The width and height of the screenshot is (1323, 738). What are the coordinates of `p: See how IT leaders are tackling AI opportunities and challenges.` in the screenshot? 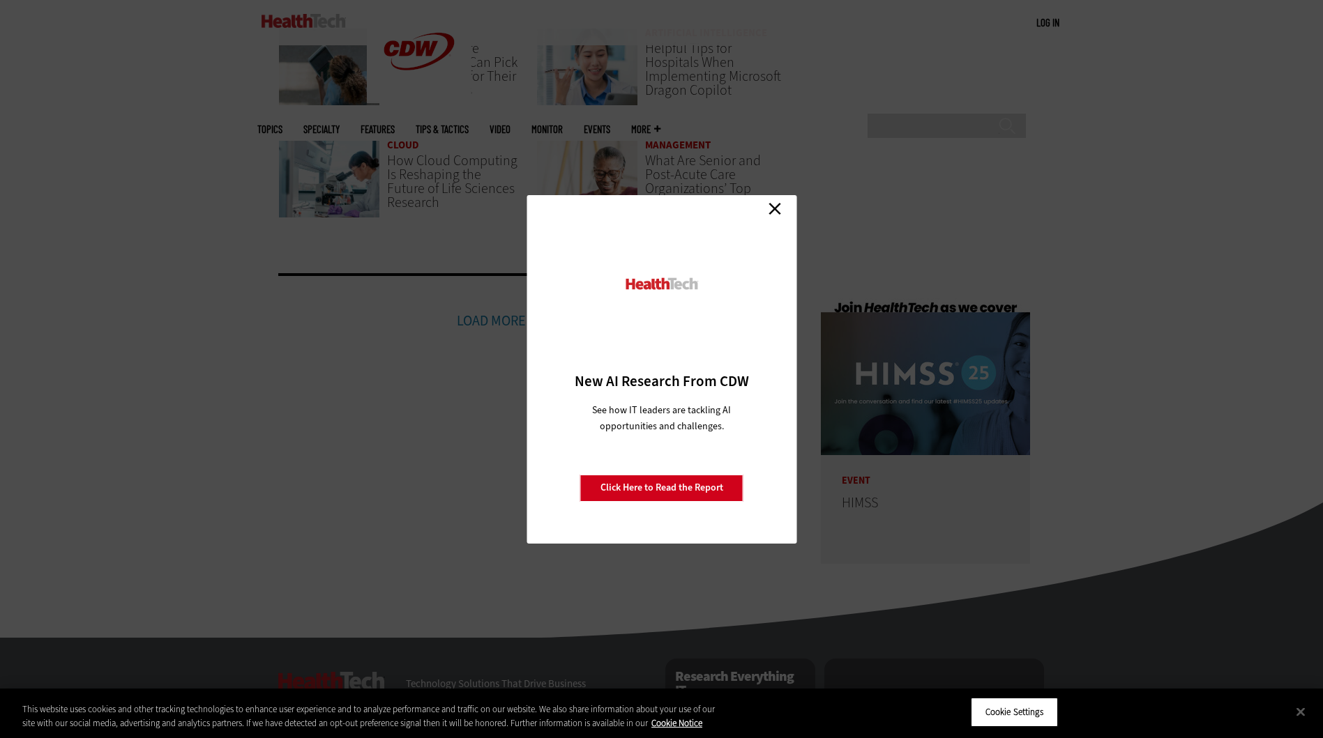 It's located at (661, 418).